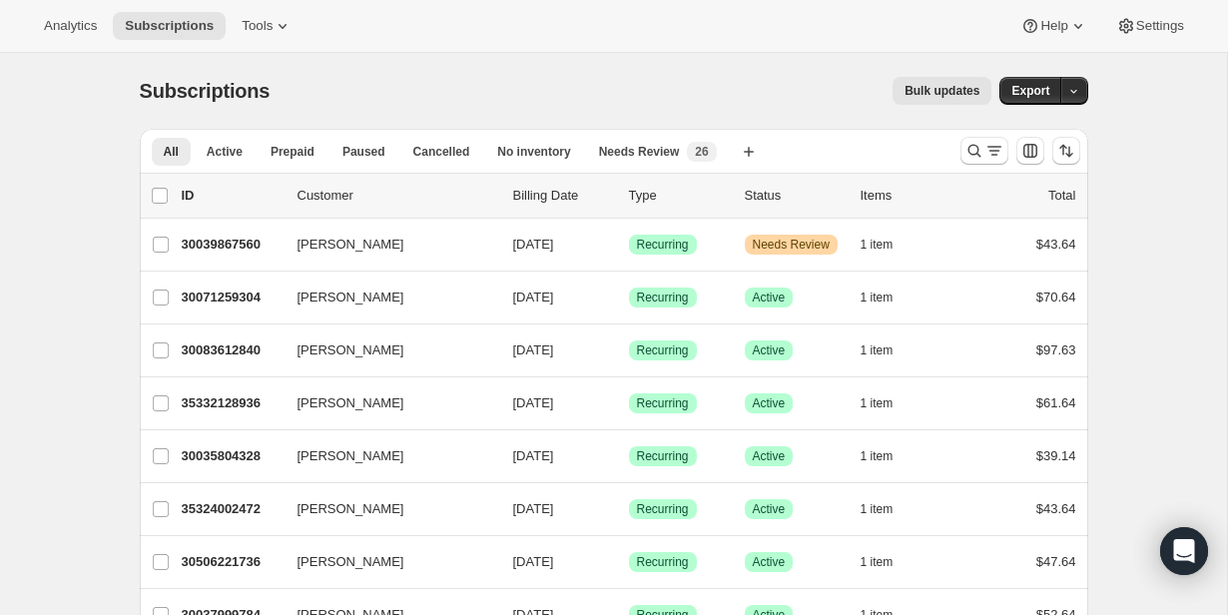  Describe the element at coordinates (1054, 26) in the screenshot. I see `span: Help` at that location.